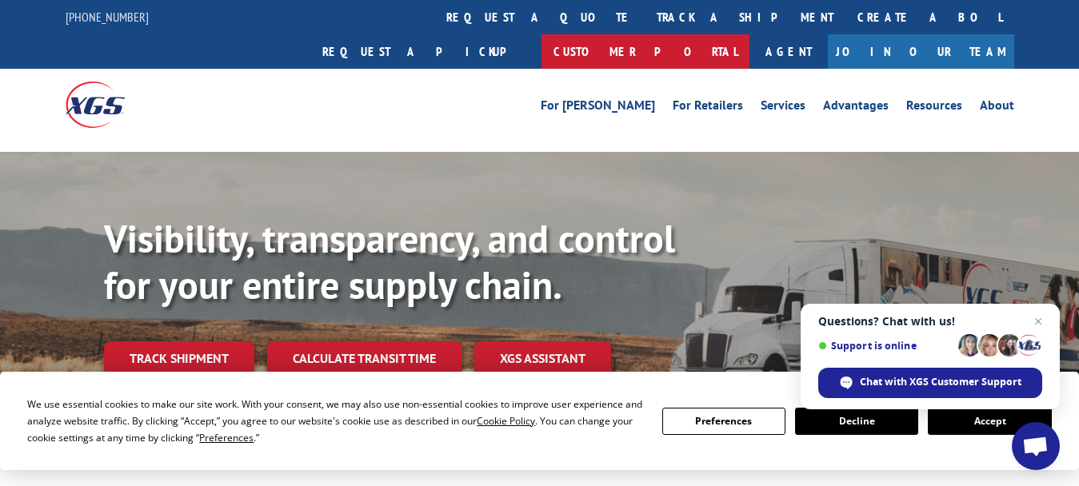 This screenshot has width=1079, height=486. I want to click on a: Customer Portal, so click(645, 51).